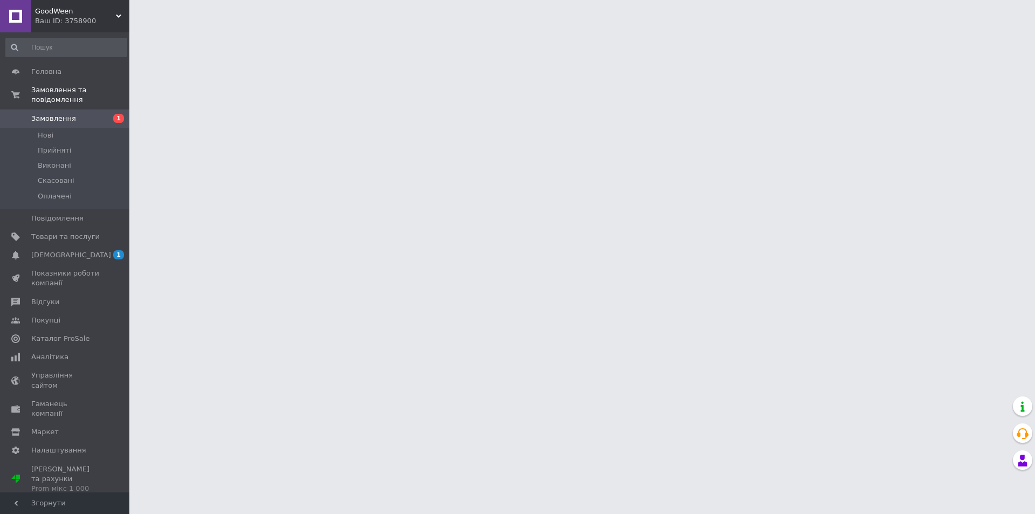 This screenshot has width=1035, height=514. Describe the element at coordinates (46, 320) in the screenshot. I see `span: Покупці` at that location.